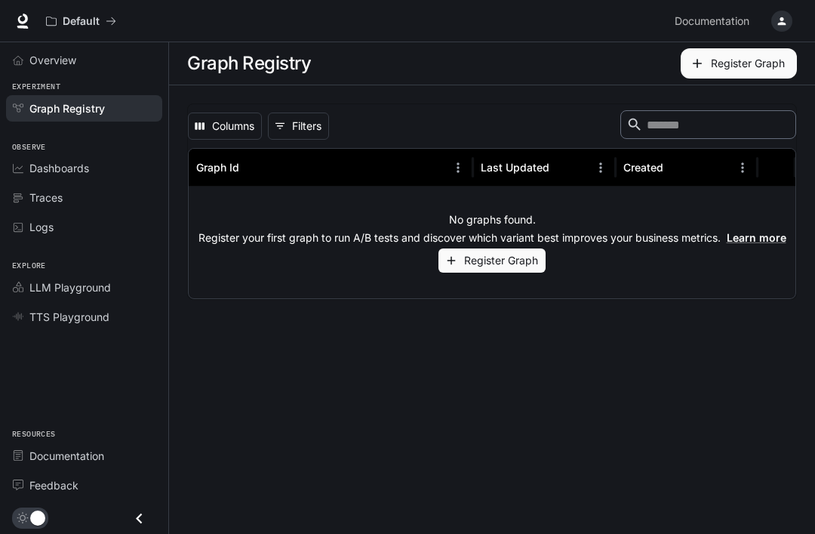 This screenshot has width=815, height=534. What do you see at coordinates (84, 316) in the screenshot?
I see `a: TTS Playground` at bounding box center [84, 316].